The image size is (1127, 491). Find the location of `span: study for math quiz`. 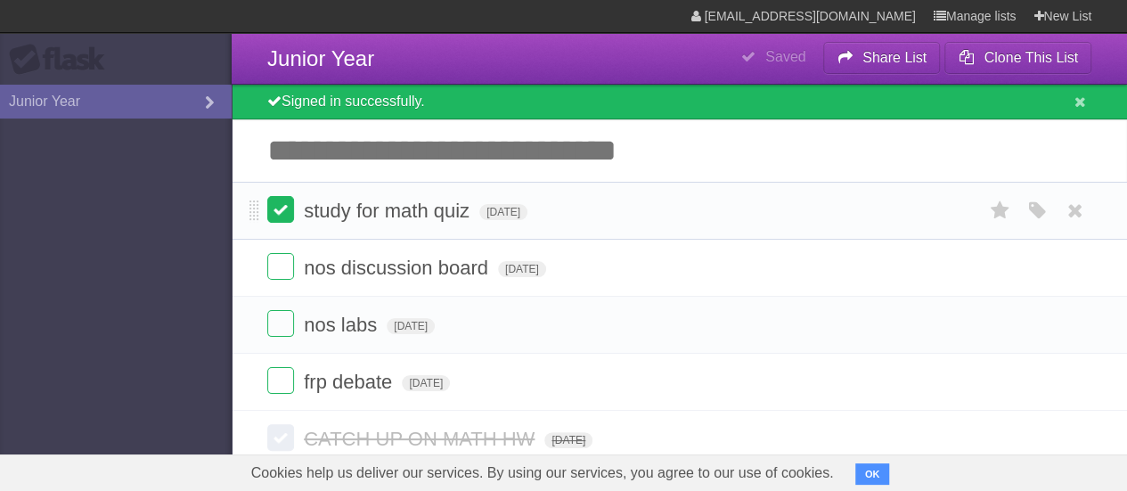

span: study for math quiz is located at coordinates (388, 210).